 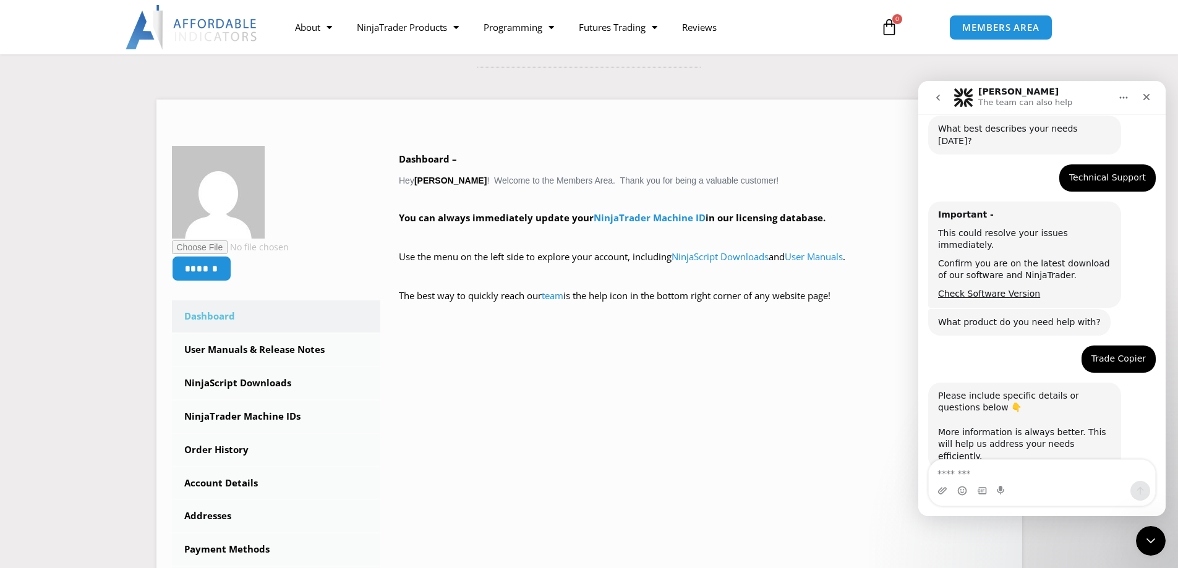 I want to click on p: Use the menu on the left side to explore your account, including and ., so click(x=702, y=266).